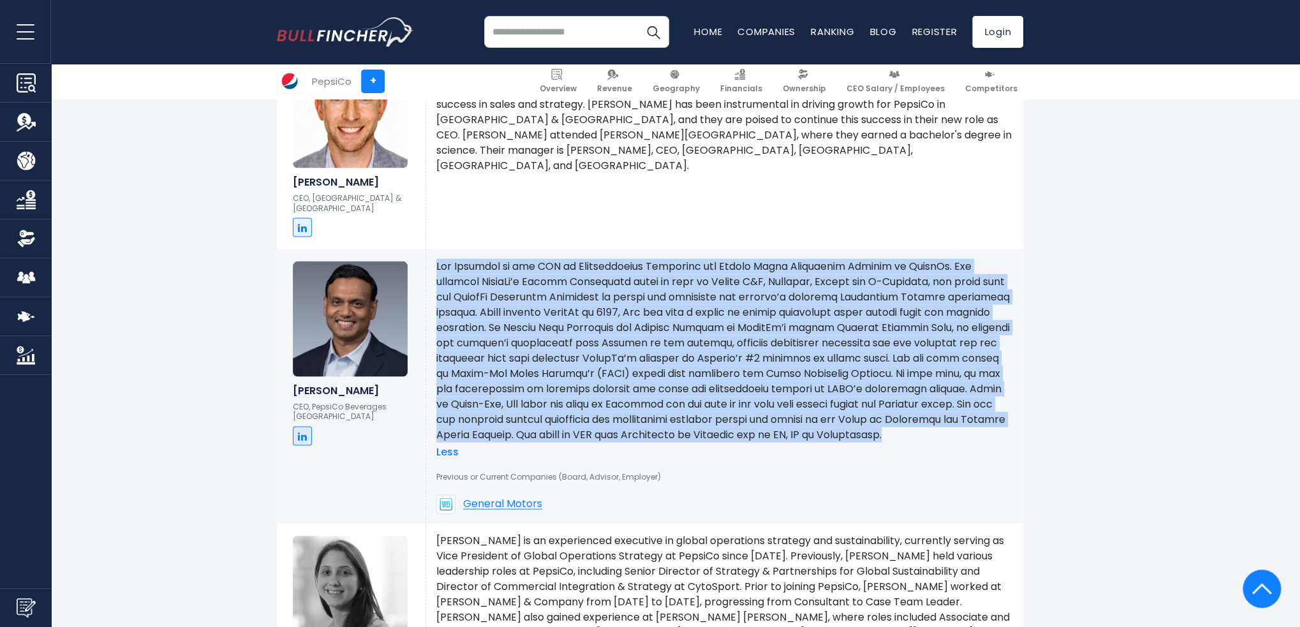 This screenshot has height=627, width=1300. I want to click on a: Register, so click(934, 31).